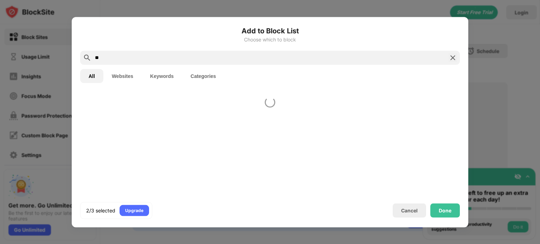 This screenshot has height=244, width=540. What do you see at coordinates (270, 31) in the screenshot?
I see `h6: Add to Block List` at bounding box center [270, 31].